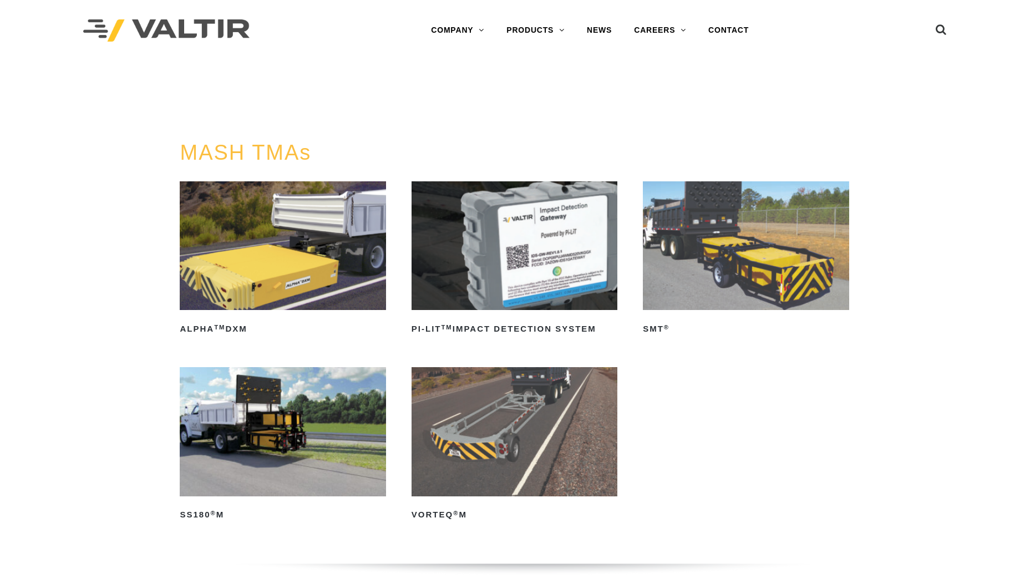 This screenshot has height=579, width=1030. Describe the element at coordinates (282, 329) in the screenshot. I see `h2: ALPHA DXM` at that location.